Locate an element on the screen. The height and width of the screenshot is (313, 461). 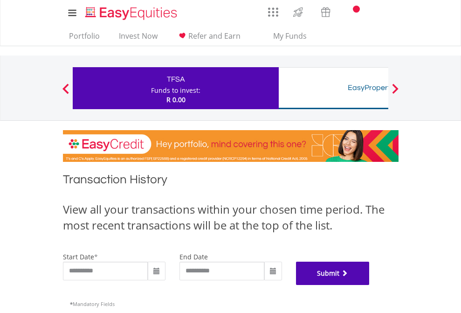
a: Portfolio is located at coordinates (84, 38).